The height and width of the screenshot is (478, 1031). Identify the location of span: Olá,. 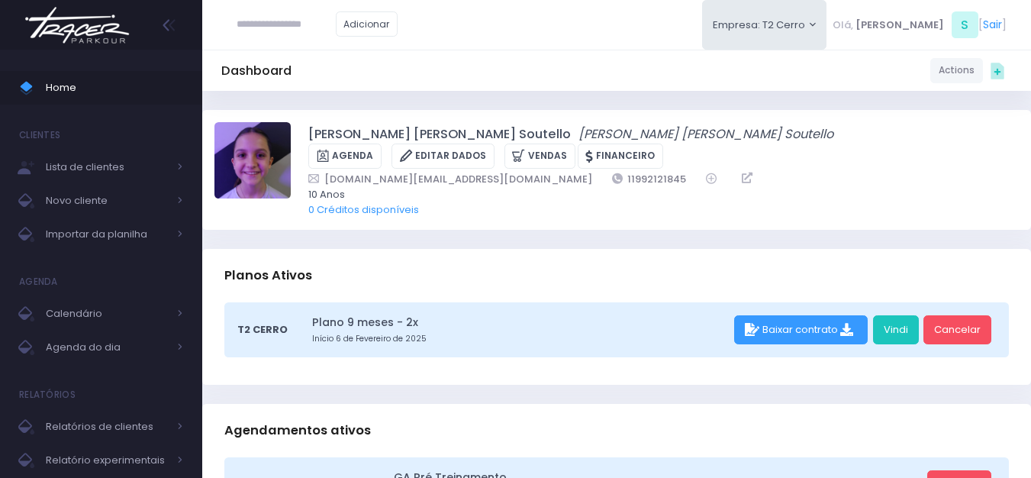
(843, 25).